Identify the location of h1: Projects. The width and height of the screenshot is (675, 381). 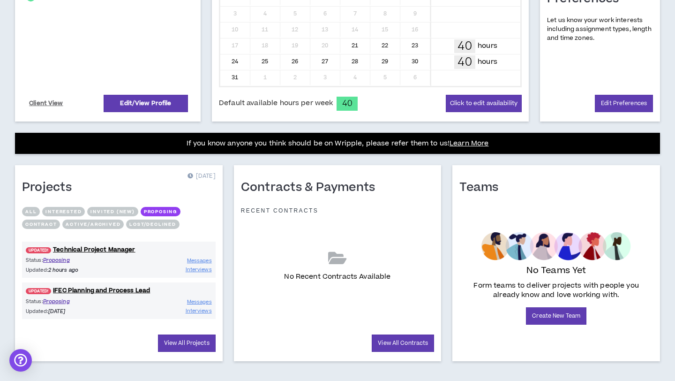
(50, 188).